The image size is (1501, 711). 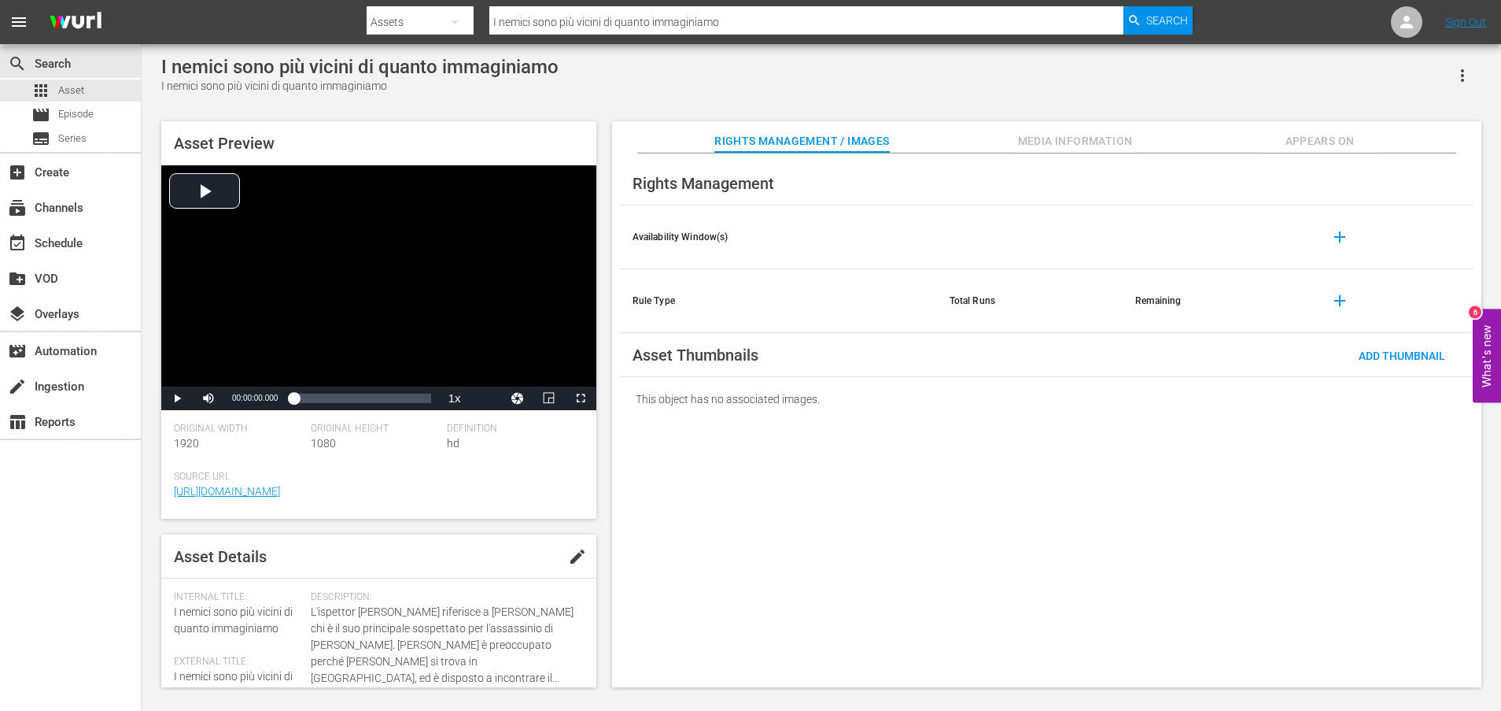 I want to click on div: Progress Bar, so click(x=362, y=398).